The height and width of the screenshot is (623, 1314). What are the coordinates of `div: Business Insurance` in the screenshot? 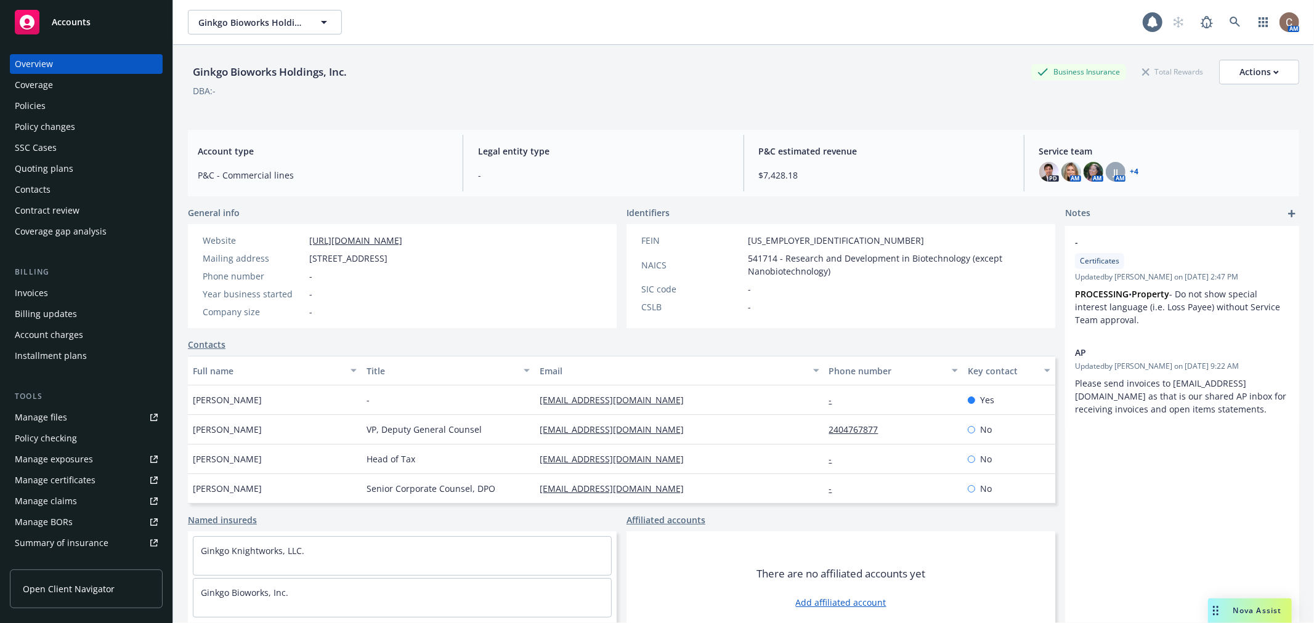 It's located at (1079, 71).